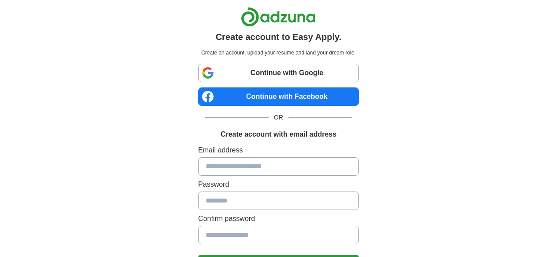  I want to click on span: OR, so click(278, 117).